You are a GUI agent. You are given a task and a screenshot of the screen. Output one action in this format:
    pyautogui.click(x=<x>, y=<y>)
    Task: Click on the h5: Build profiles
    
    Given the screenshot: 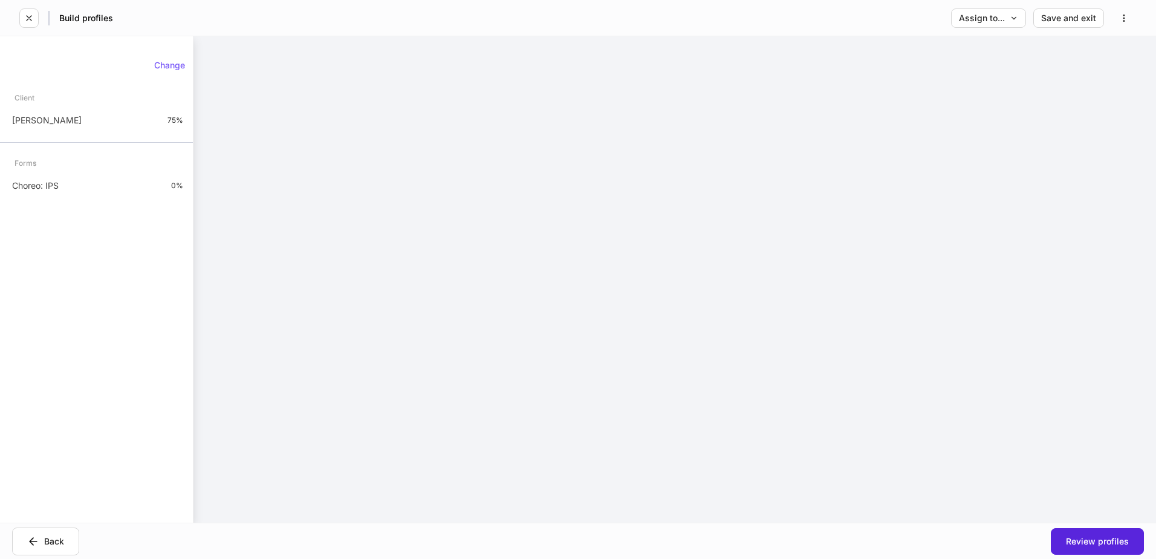 What is the action you would take?
    pyautogui.click(x=86, y=18)
    